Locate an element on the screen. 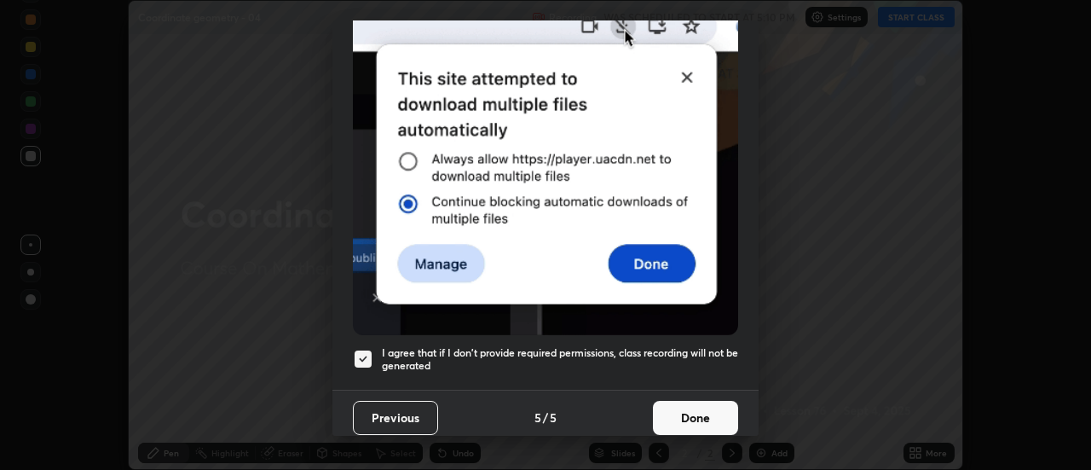 This screenshot has width=1091, height=470. h5: I agree that if I don't provide required permissions, class recording will not be generated is located at coordinates (560, 359).